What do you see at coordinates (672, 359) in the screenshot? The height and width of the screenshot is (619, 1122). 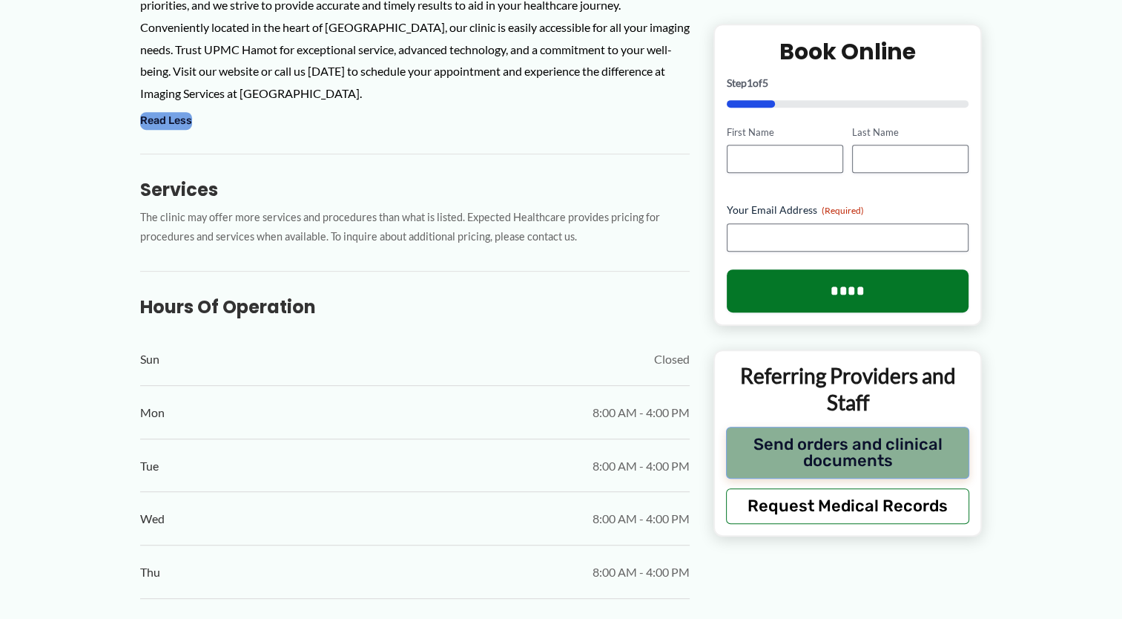 I see `span: Closed` at bounding box center [672, 359].